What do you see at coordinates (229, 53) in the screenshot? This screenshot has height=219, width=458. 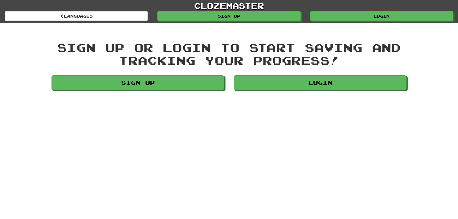 I see `div: Sign up or login to start saving and tracking your progress!` at bounding box center [229, 53].